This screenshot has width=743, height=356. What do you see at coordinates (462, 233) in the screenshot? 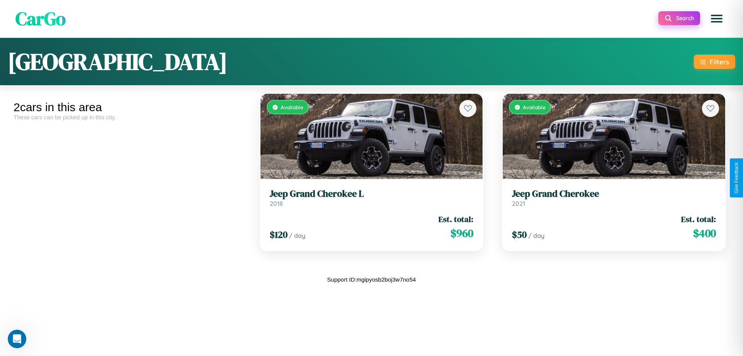
I see `span: $ 960` at bounding box center [462, 233].